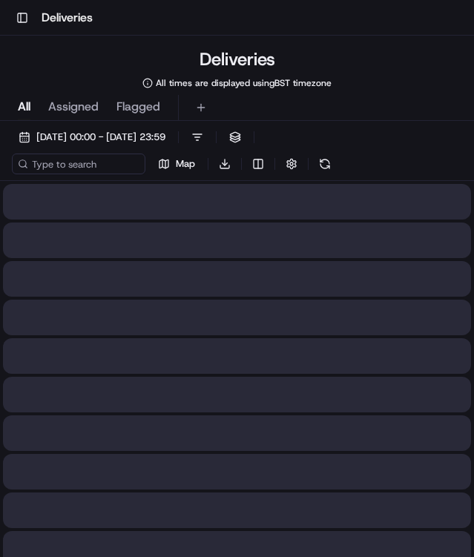  Describe the element at coordinates (73, 107) in the screenshot. I see `span: Assigned` at that location.